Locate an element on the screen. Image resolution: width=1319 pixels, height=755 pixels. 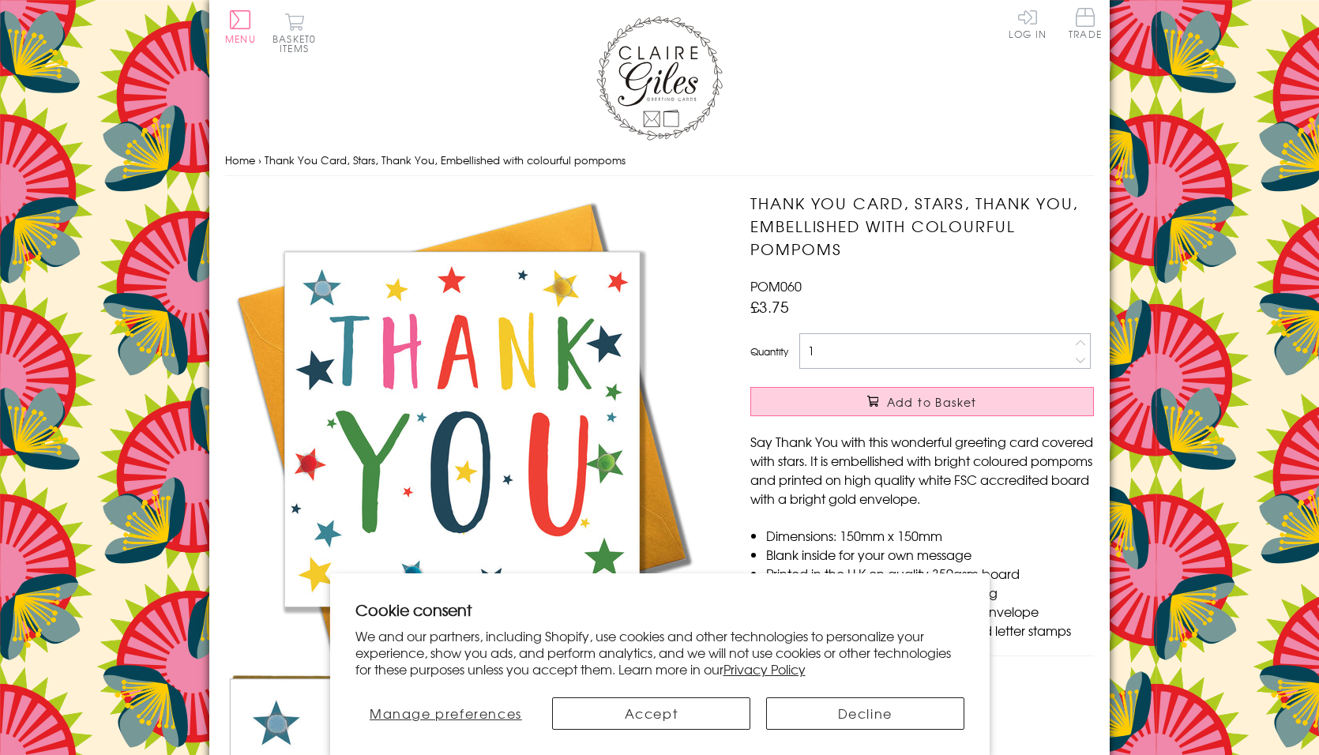
button: Manage preferences is located at coordinates (446, 713).